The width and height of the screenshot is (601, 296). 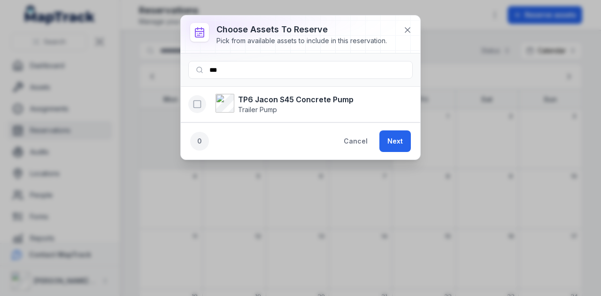 I want to click on button: Next, so click(x=395, y=141).